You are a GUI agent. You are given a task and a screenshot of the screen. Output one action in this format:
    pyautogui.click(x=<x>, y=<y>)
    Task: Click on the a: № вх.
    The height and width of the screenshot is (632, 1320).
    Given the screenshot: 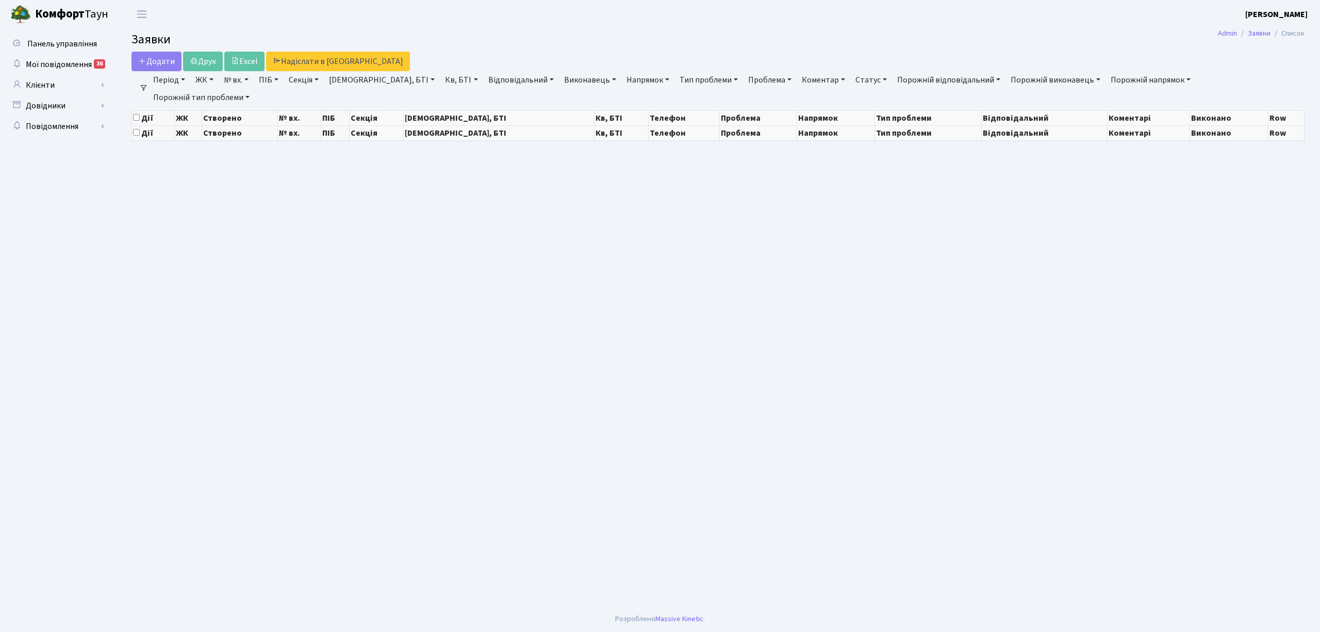 What is the action you would take?
    pyautogui.click(x=236, y=80)
    